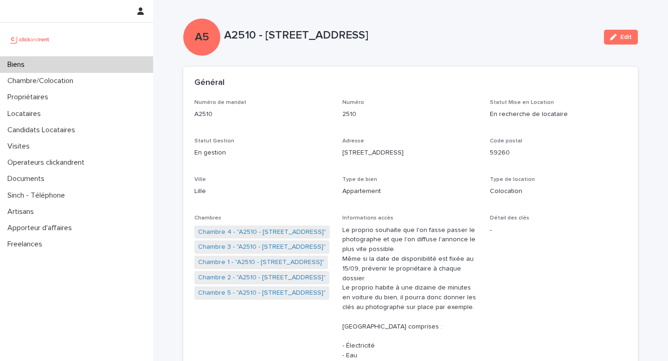 The width and height of the screenshot is (668, 361). Describe the element at coordinates (38, 195) in the screenshot. I see `p: Sinch - Téléphone` at that location.